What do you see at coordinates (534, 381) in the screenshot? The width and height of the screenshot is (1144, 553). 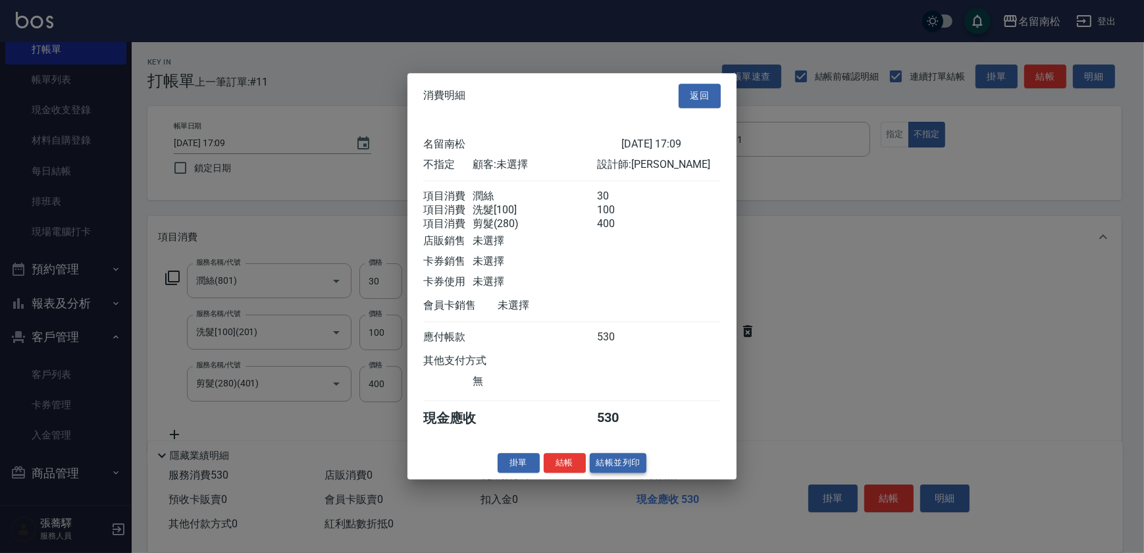 I see `div: 無` at bounding box center [534, 381].